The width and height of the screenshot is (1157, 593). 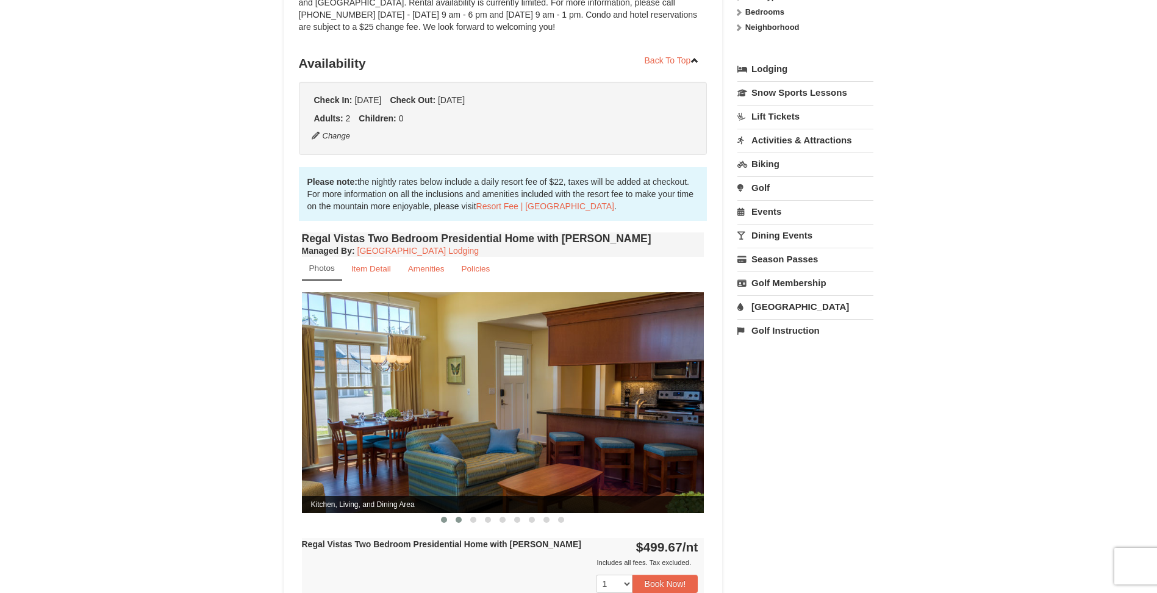 What do you see at coordinates (401, 118) in the screenshot?
I see `span: 0` at bounding box center [401, 118].